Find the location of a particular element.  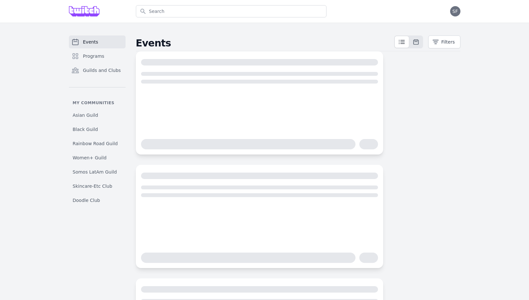

a: Asian Guild is located at coordinates (97, 115).